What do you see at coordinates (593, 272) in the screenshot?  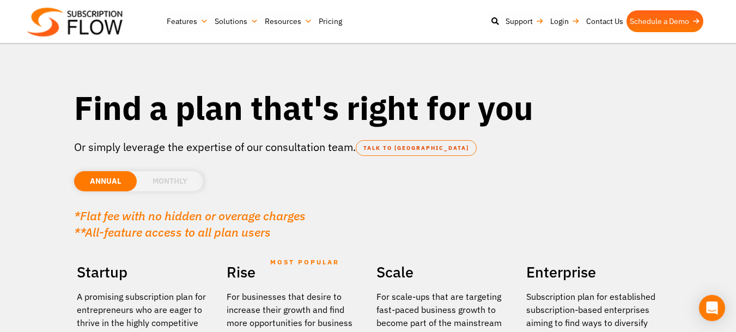 I see `h2: Enterprise` at bounding box center [593, 272].